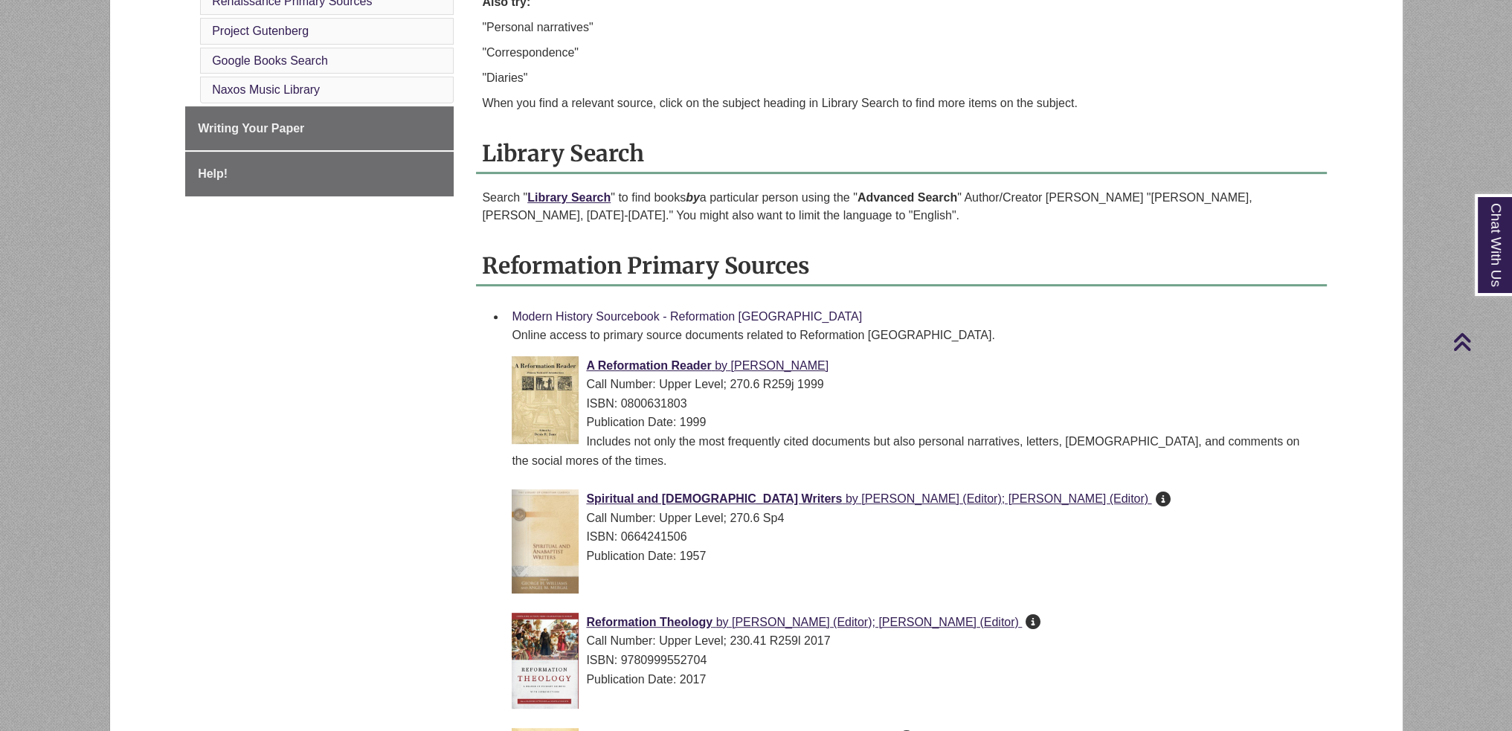 Image resolution: width=1512 pixels, height=731 pixels. What do you see at coordinates (913, 556) in the screenshot?
I see `div: Publication Date: 1957` at bounding box center [913, 556].